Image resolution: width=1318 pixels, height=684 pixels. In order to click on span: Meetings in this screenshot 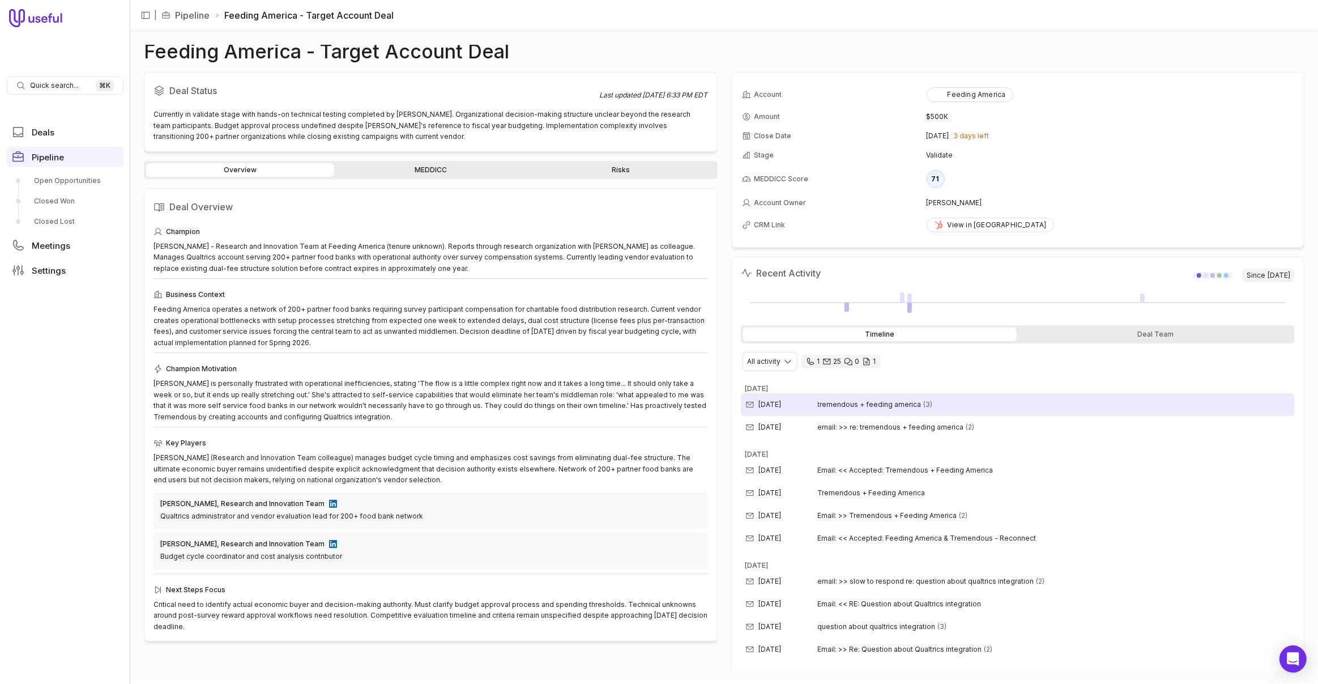, I will do `click(51, 245)`.